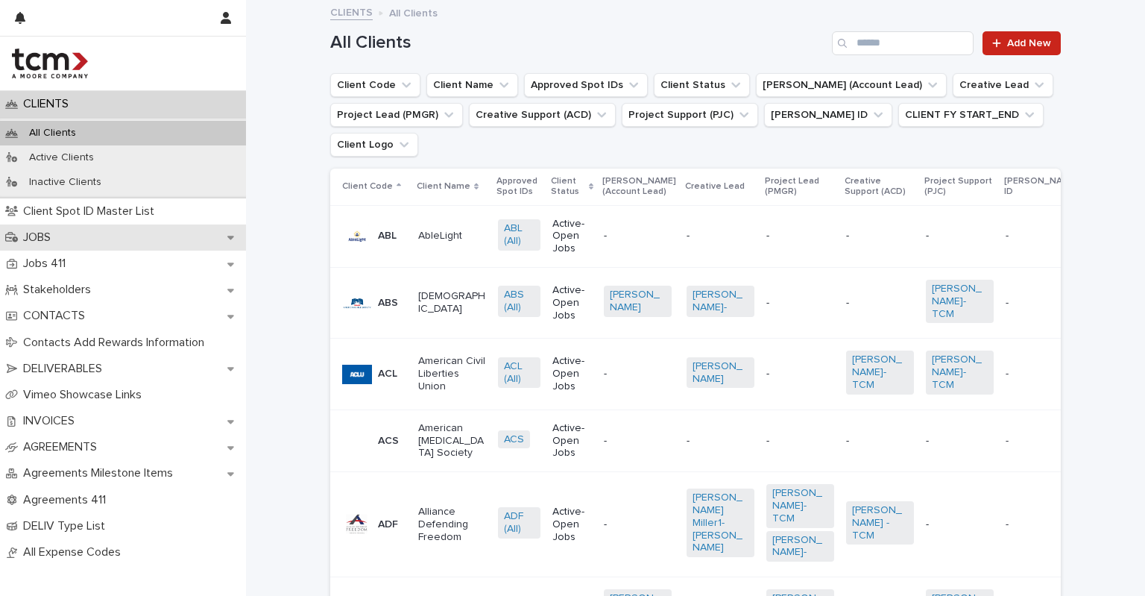  Describe the element at coordinates (1029, 43) in the screenshot. I see `span: Add New` at that location.